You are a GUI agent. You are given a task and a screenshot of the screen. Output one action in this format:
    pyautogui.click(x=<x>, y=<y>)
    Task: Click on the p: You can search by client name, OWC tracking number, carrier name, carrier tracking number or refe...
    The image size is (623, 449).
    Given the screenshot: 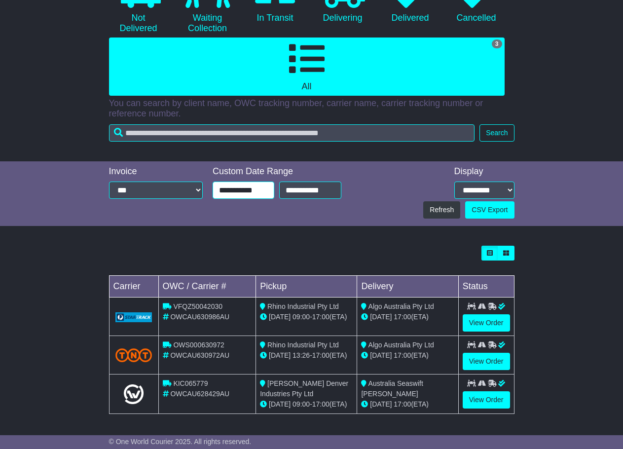 What is the action you would take?
    pyautogui.click(x=312, y=109)
    